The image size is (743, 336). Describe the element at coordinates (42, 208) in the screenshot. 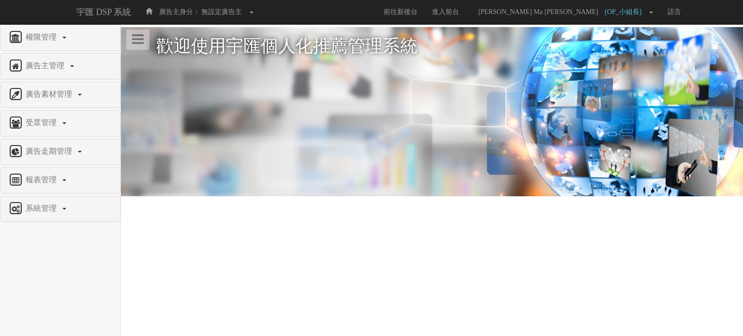

I see `span: 系統管理` at that location.